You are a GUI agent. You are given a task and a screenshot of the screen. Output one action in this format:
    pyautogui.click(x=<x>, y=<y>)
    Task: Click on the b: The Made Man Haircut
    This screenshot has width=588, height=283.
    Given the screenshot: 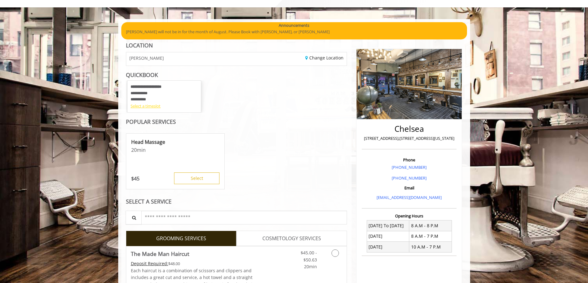 What is the action you would take?
    pyautogui.click(x=160, y=254)
    